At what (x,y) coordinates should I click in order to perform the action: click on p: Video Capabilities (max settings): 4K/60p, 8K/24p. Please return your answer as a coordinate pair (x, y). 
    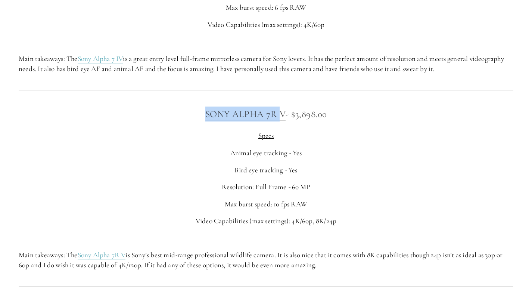
    Looking at the image, I should click on (266, 221).